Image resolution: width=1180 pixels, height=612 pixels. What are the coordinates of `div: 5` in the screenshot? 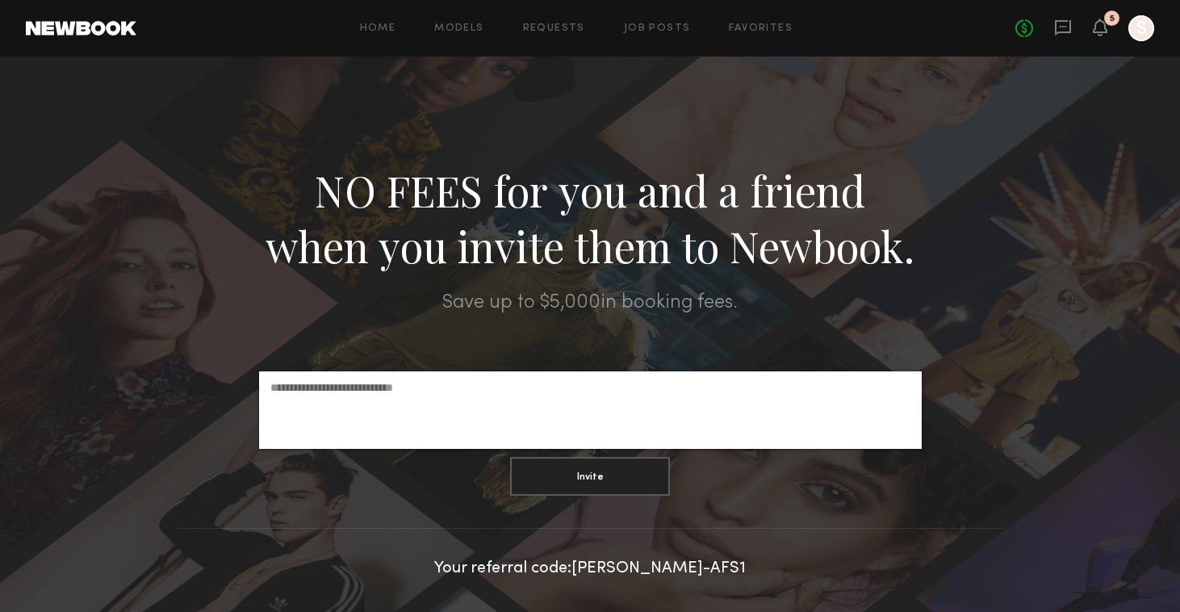 It's located at (1113, 19).